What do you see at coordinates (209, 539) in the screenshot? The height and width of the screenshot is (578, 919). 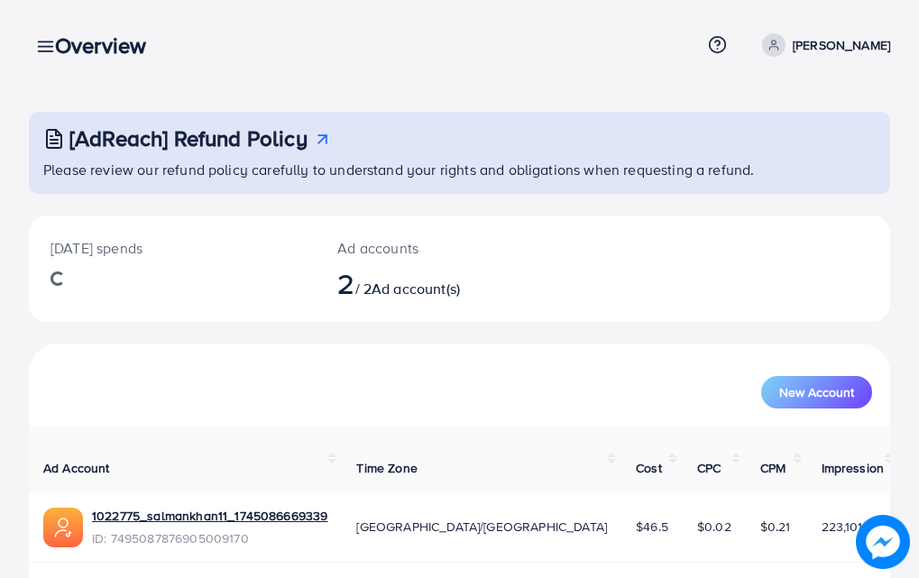 I see `span: ID: 7495087876905009170` at bounding box center [209, 539].